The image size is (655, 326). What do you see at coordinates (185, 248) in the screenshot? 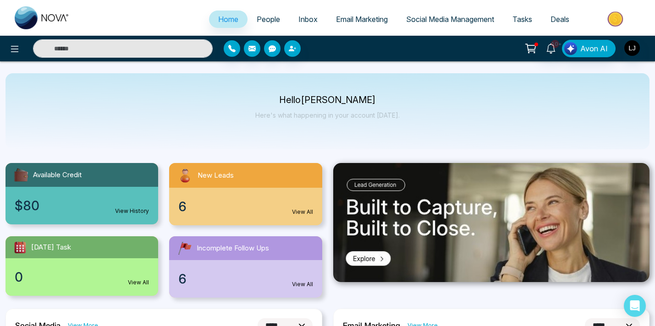
I see `img: followUps.svg` at bounding box center [185, 248].